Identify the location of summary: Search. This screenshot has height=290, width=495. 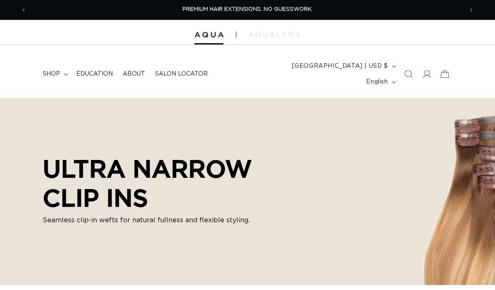
(409, 74).